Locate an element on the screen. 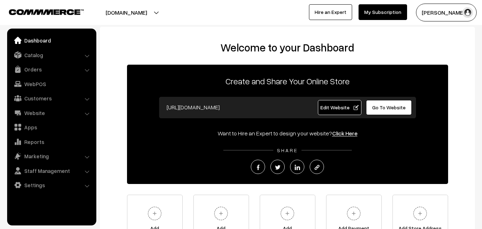  a: Reports is located at coordinates (51, 142).